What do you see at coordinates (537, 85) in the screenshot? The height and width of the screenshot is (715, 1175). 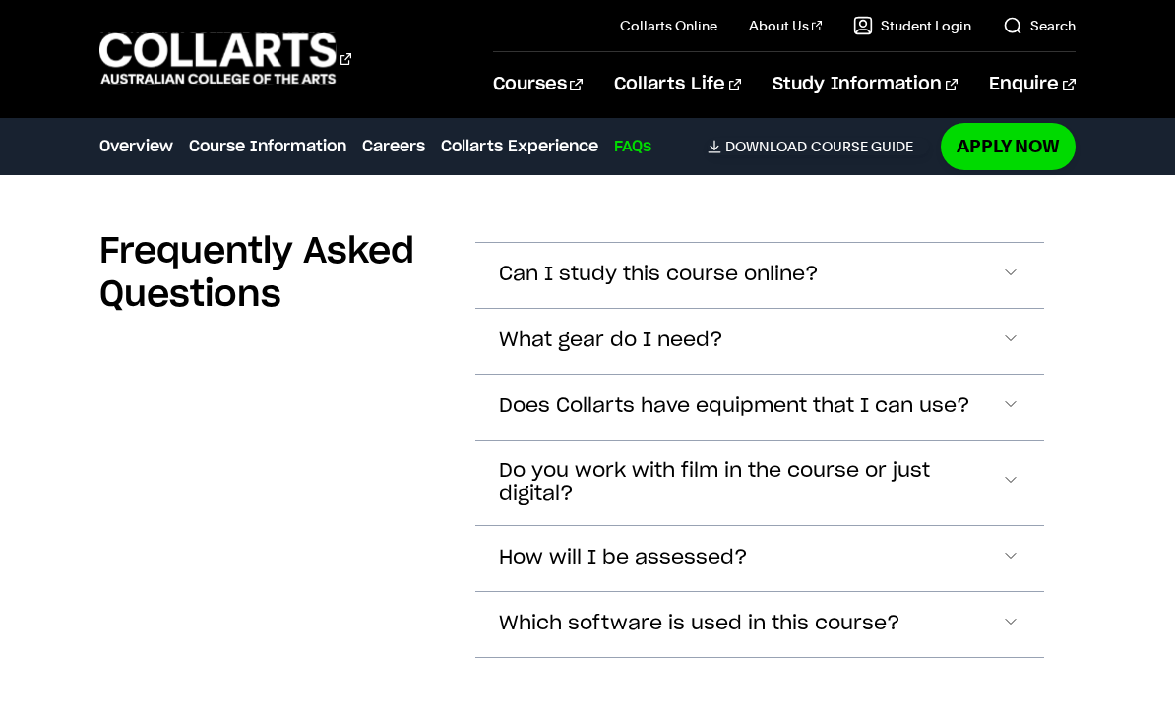 I see `a: Courses` at bounding box center [537, 85].